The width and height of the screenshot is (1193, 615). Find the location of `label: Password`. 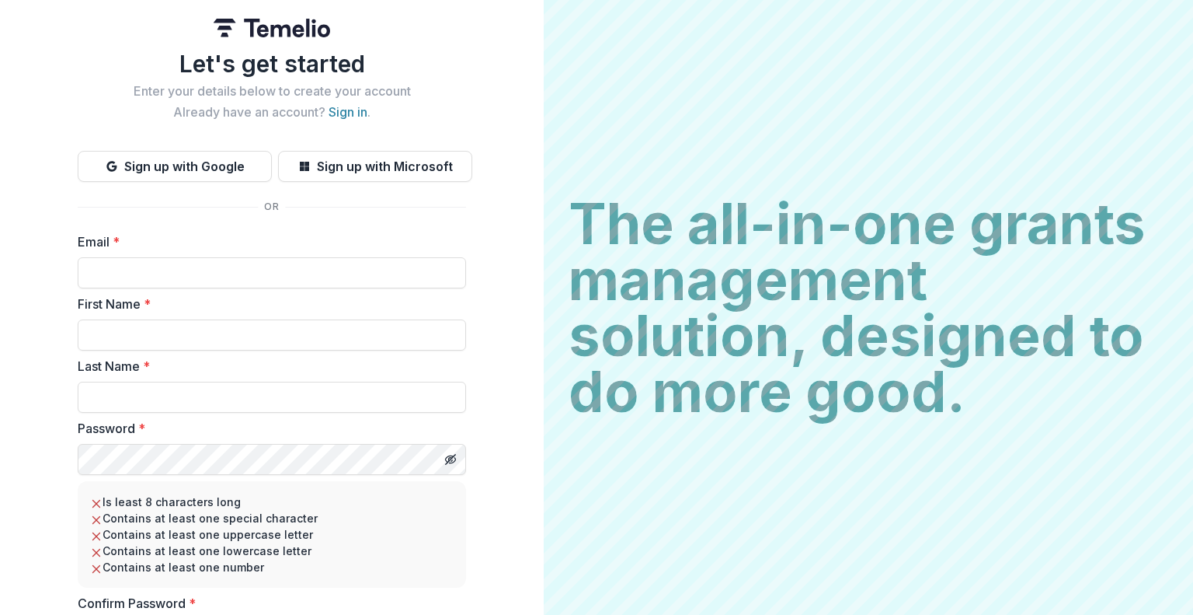

label: Password is located at coordinates (267, 428).